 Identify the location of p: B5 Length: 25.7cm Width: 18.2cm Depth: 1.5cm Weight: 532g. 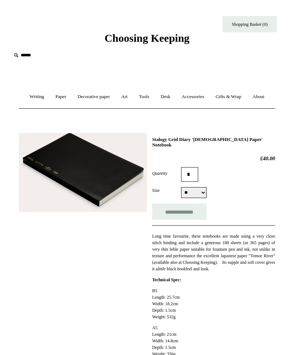
(214, 304).